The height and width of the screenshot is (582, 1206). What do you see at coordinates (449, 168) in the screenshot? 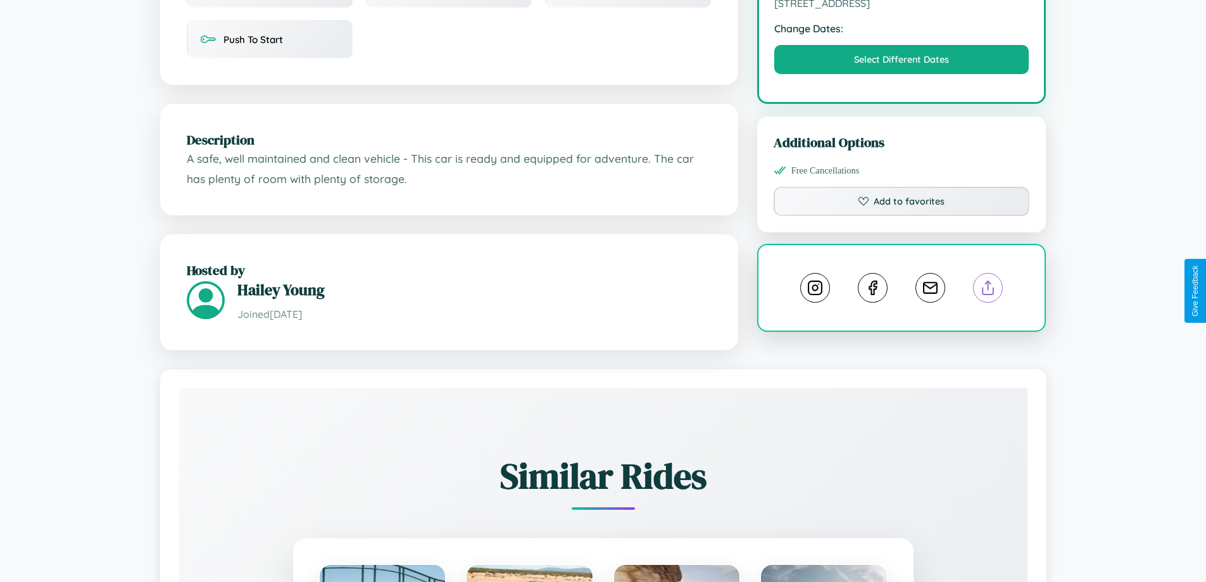
I see `p: A safe, well maintained and clean vehicle - This car is ready and equipped for adventure. The car...` at bounding box center [449, 168].